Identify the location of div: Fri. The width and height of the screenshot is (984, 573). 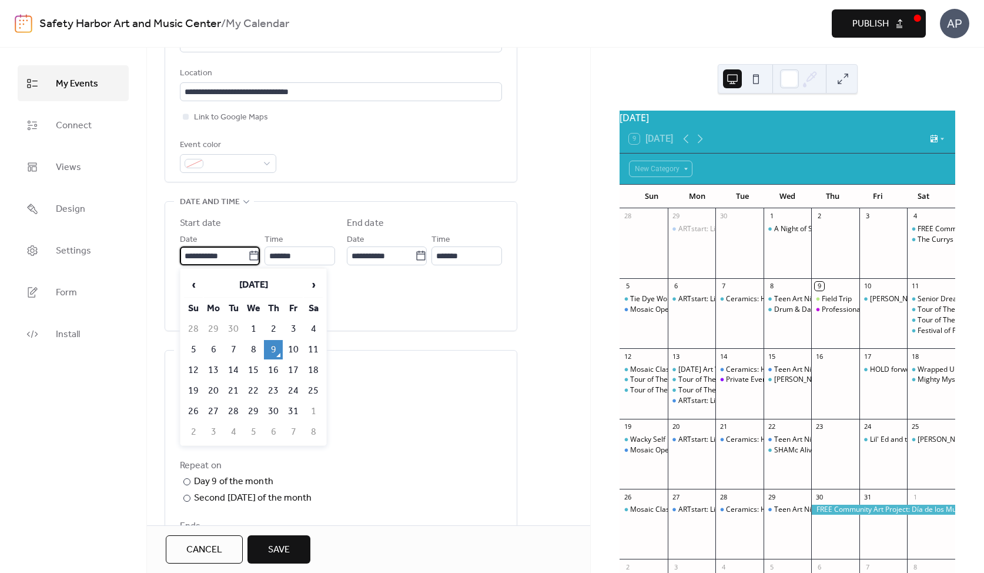
(878, 196).